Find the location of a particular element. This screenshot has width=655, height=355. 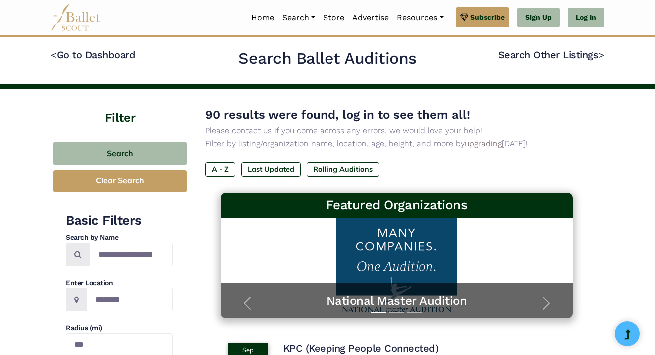

a: Advertise is located at coordinates (370, 18).